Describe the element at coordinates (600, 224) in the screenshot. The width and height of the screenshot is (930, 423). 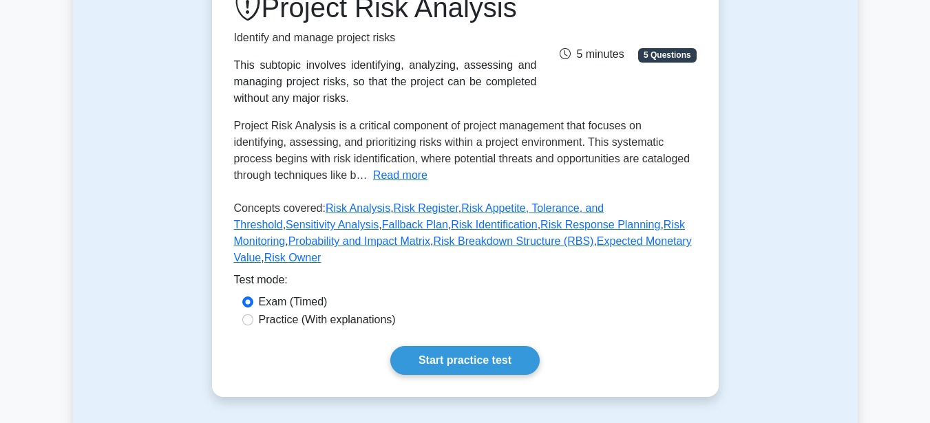
I see `a: Risk Response Planning` at that location.